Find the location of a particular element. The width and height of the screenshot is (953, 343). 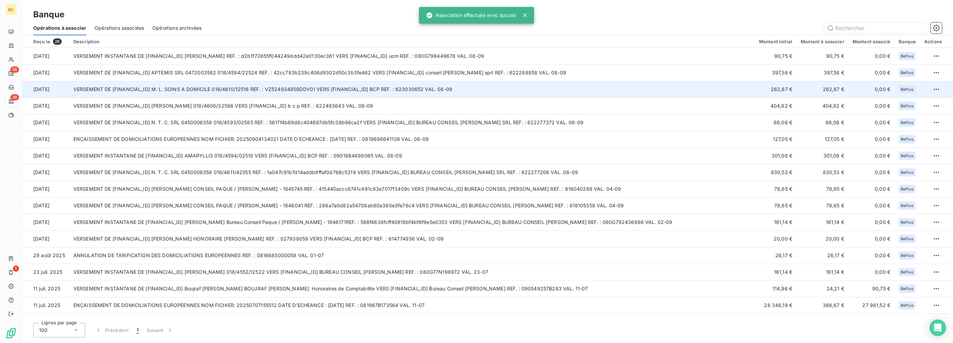

div: Montant initial is located at coordinates (776, 42).